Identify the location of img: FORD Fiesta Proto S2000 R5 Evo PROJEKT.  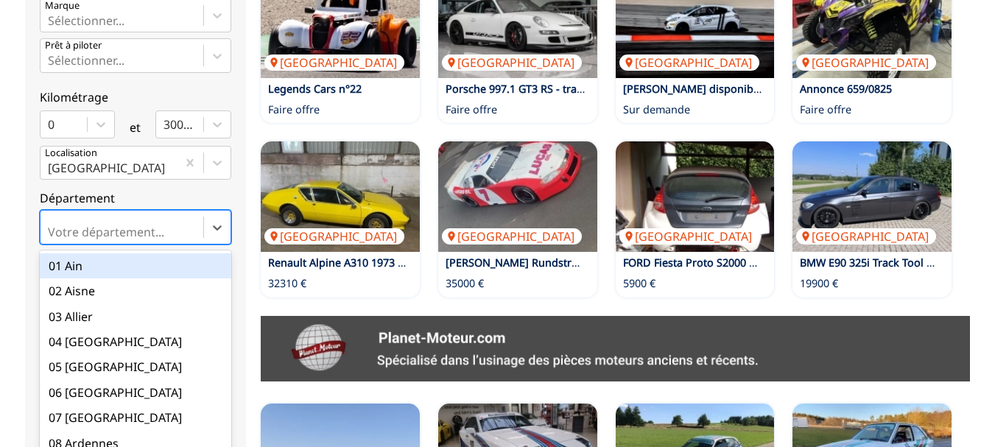
(695, 197).